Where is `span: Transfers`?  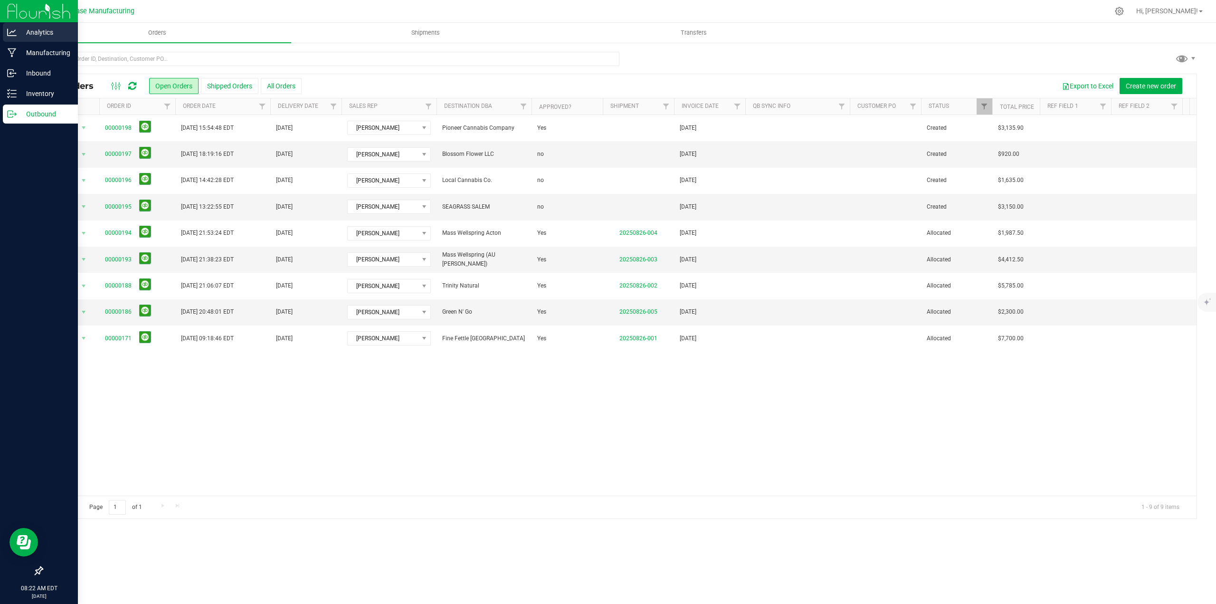
span: Transfers is located at coordinates (693, 33).